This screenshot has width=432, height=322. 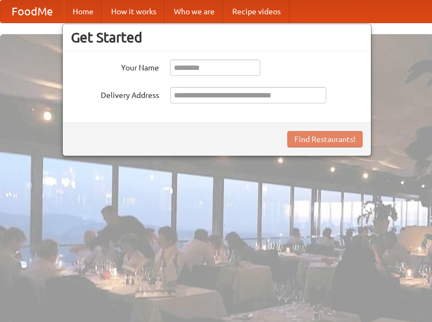 What do you see at coordinates (134, 12) in the screenshot?
I see `a: How it works` at bounding box center [134, 12].